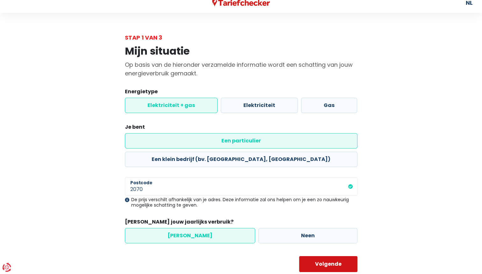  What do you see at coordinates (241, 69) in the screenshot?
I see `p: Op basis van de hieronder verzamelde informatie wordt een schatting van jouw energieverbruik gema...` at bounding box center [241, 69].